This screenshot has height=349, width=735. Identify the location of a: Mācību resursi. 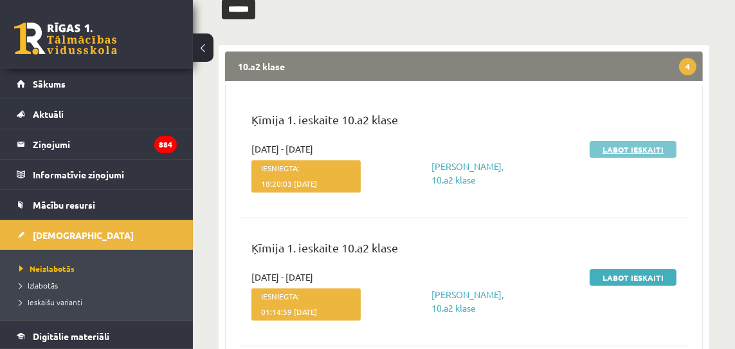
(97, 205).